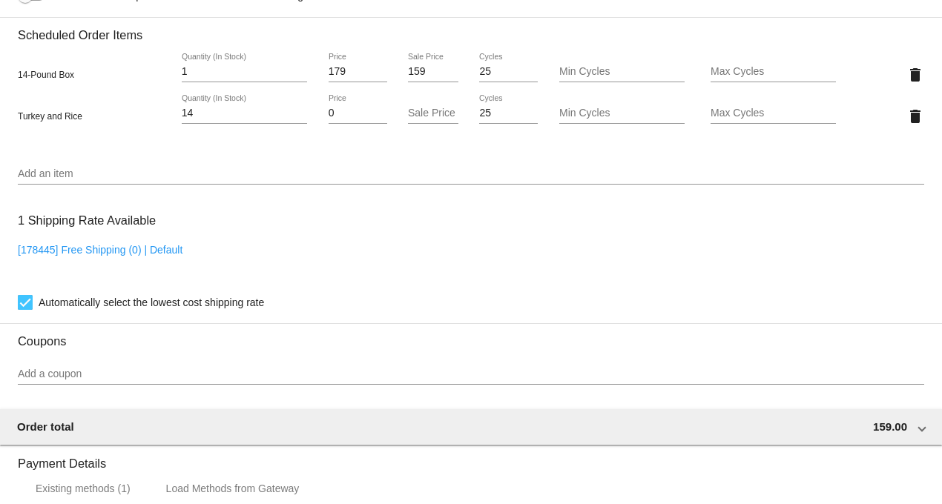  What do you see at coordinates (471, 174) in the screenshot?
I see `input: Add an item` at bounding box center [471, 174].